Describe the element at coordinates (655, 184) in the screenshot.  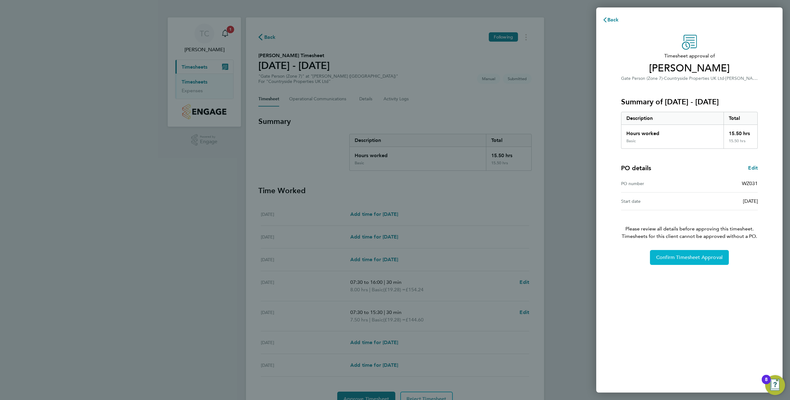
I see `div: PO number` at that location.